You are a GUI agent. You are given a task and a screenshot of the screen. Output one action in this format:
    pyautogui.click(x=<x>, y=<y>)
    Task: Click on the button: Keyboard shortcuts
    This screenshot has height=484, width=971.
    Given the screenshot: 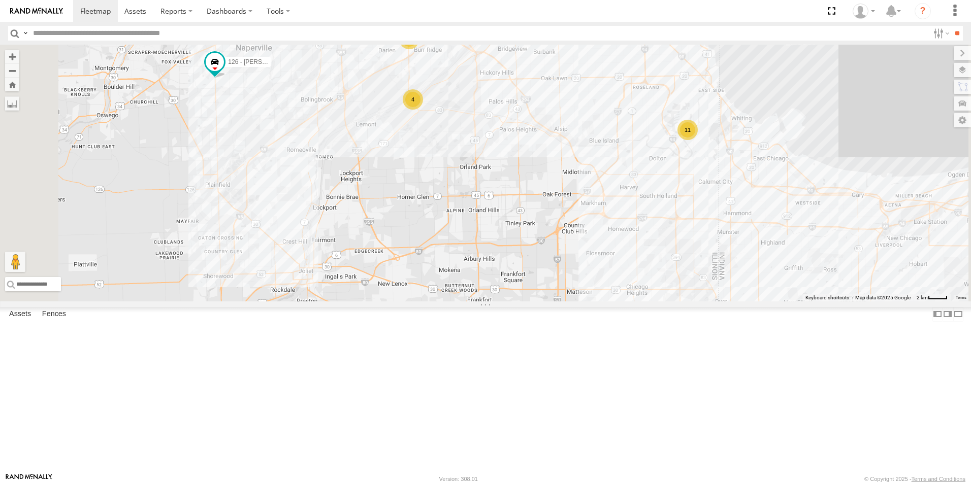 What is the action you would take?
    pyautogui.click(x=827, y=298)
    